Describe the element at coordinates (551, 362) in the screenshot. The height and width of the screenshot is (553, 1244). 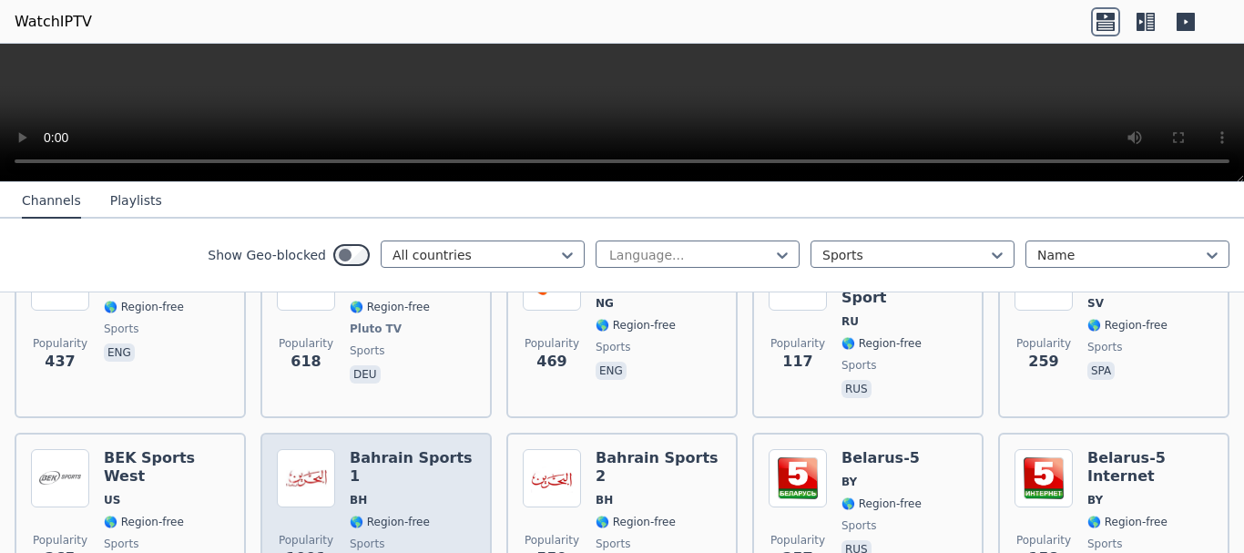
I see `span: 469` at that location.